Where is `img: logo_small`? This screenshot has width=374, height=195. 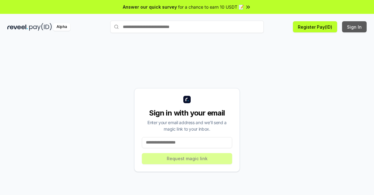 img: logo_small is located at coordinates (187, 99).